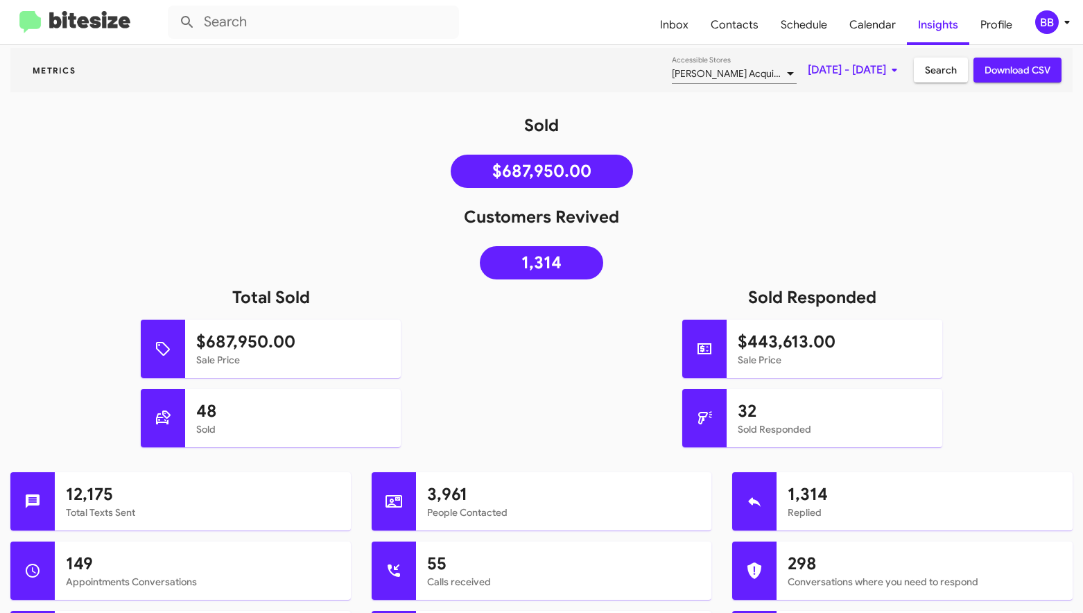 The width and height of the screenshot is (1083, 613). I want to click on h1: 12,175, so click(202, 494).